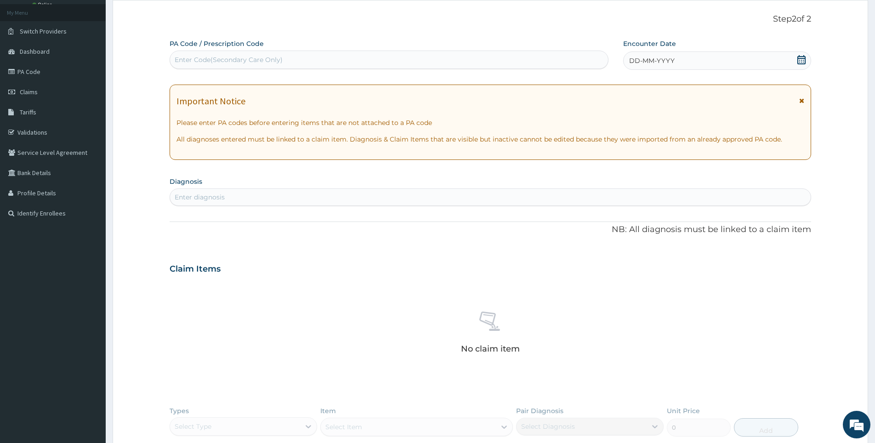 Image resolution: width=875 pixels, height=443 pixels. I want to click on span: Tariffs, so click(28, 112).